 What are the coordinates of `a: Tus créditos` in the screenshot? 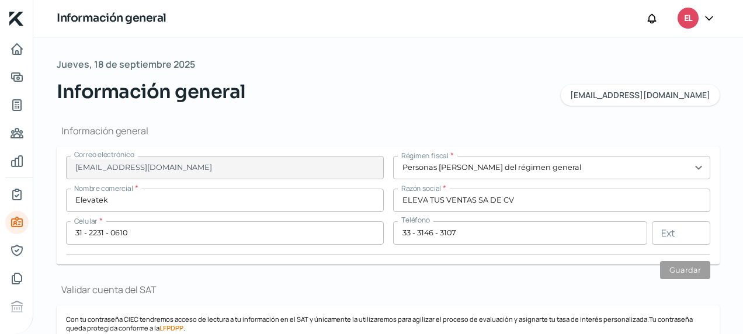 It's located at (17, 105).